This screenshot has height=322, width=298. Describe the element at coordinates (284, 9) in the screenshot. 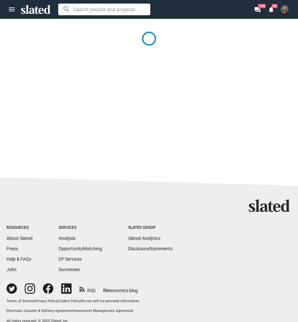

I see `img: Mitchell Sturhann` at that location.